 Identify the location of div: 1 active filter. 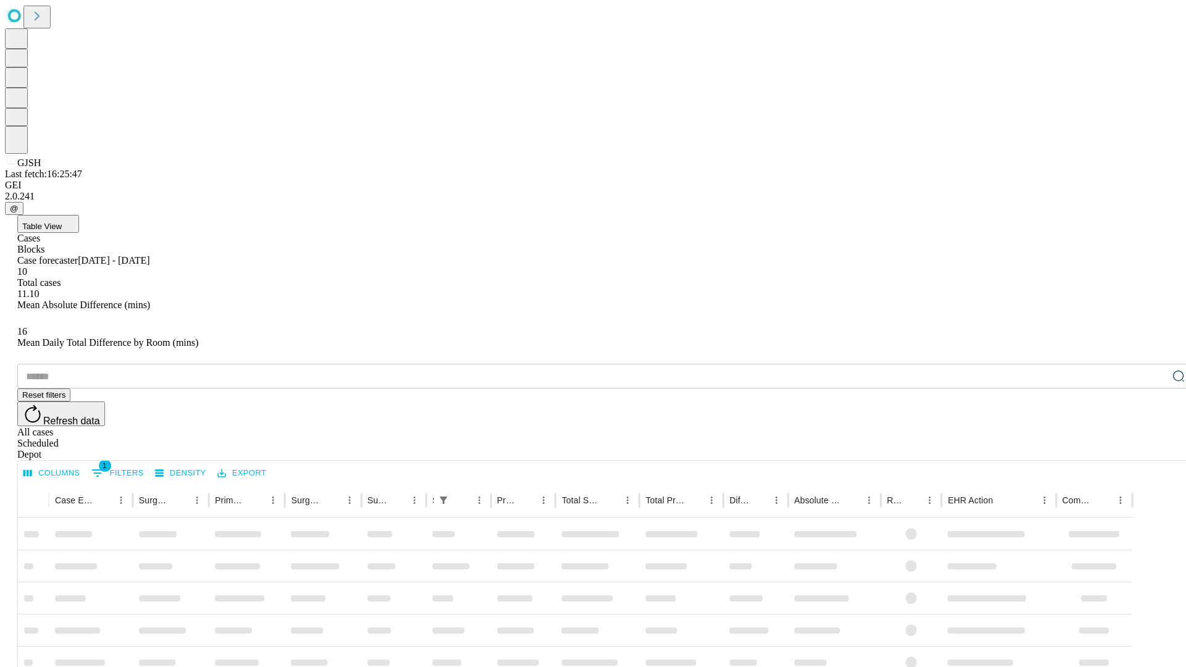
(443, 500).